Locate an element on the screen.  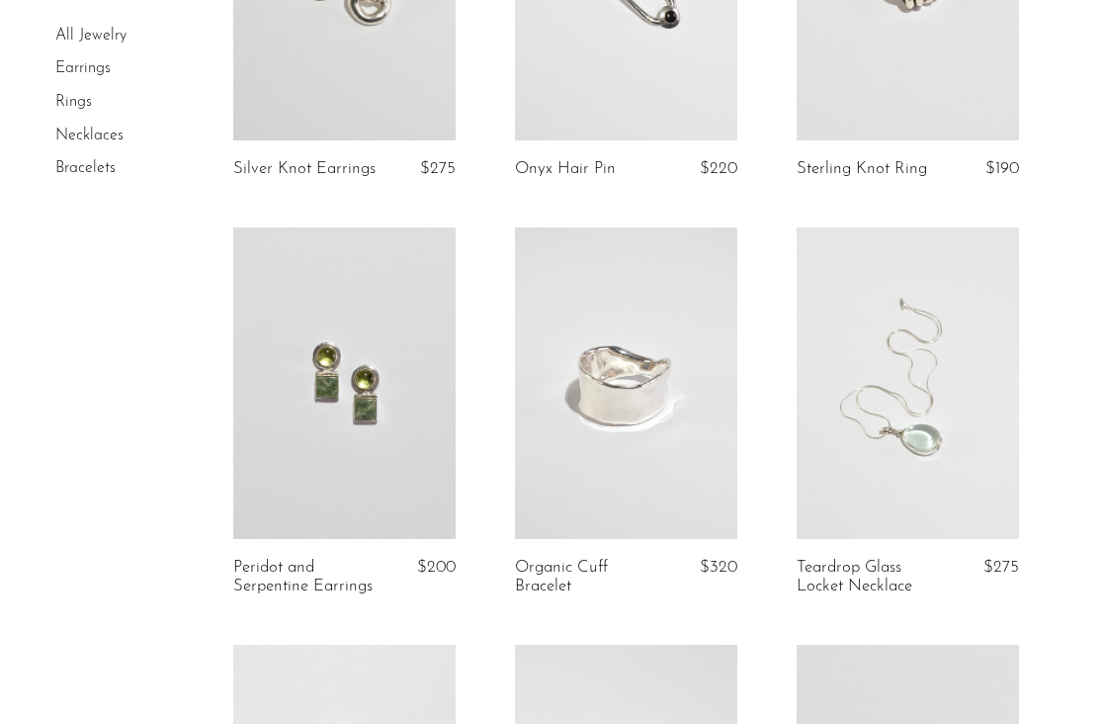
a: Silver Knot Earrings is located at coordinates (305, 169).